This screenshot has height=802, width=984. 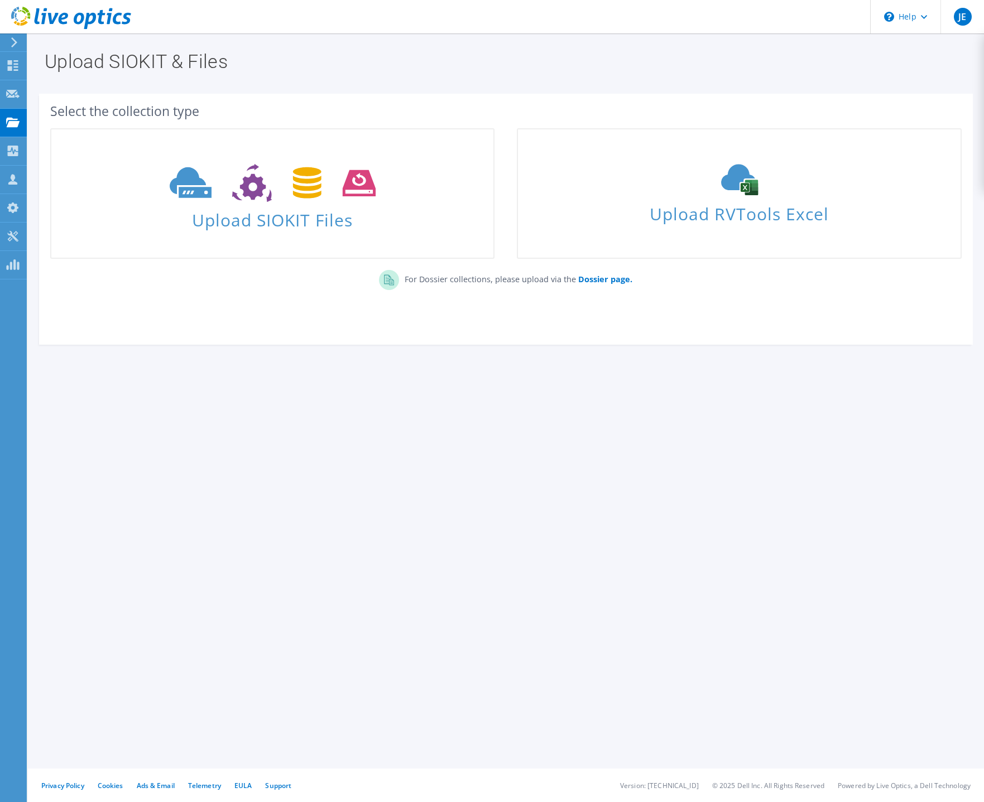 What do you see at coordinates (904, 786) in the screenshot?
I see `li: Powered by Live Optics, a Dell Technology` at bounding box center [904, 786].